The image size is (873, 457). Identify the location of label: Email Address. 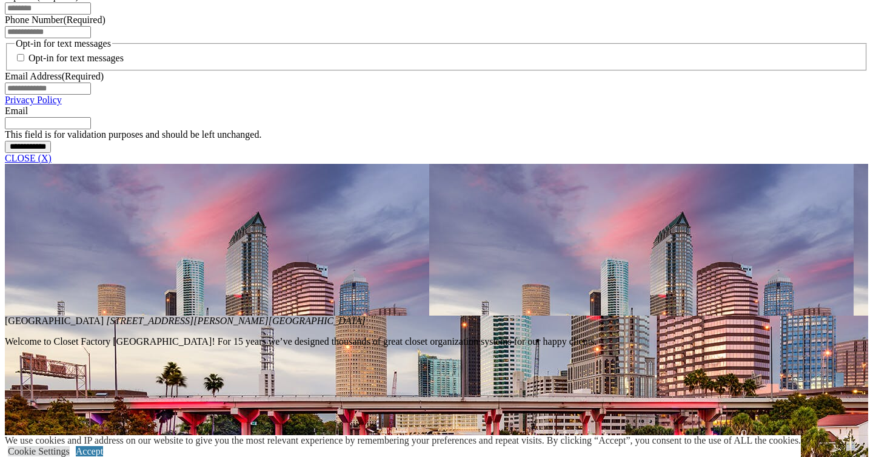
(54, 76).